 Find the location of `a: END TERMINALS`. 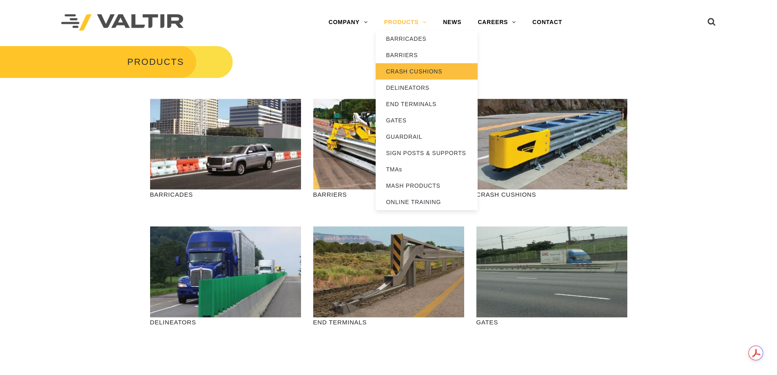

a: END TERMINALS is located at coordinates (426, 104).